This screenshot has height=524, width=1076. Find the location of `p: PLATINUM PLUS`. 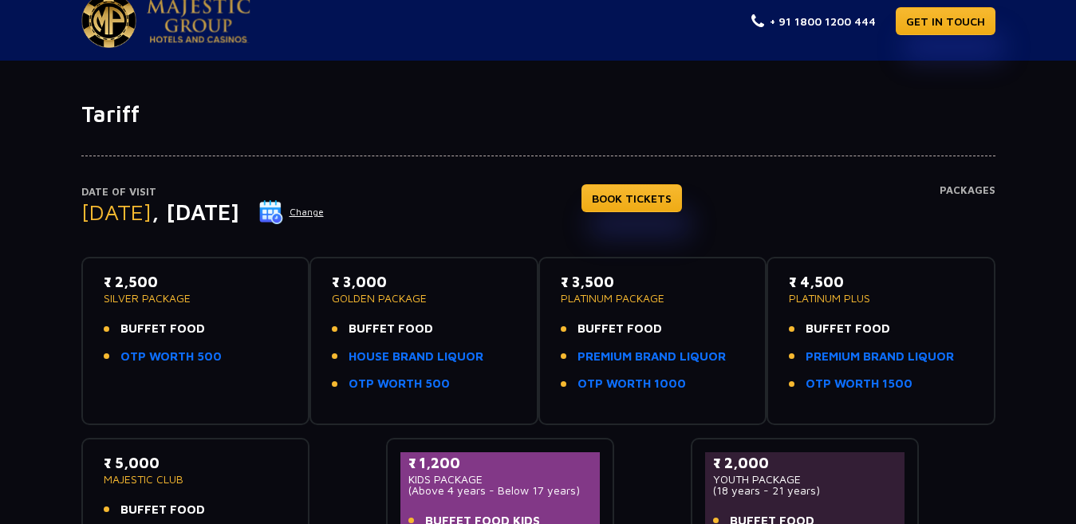

p: PLATINUM PLUS is located at coordinates (880, 298).